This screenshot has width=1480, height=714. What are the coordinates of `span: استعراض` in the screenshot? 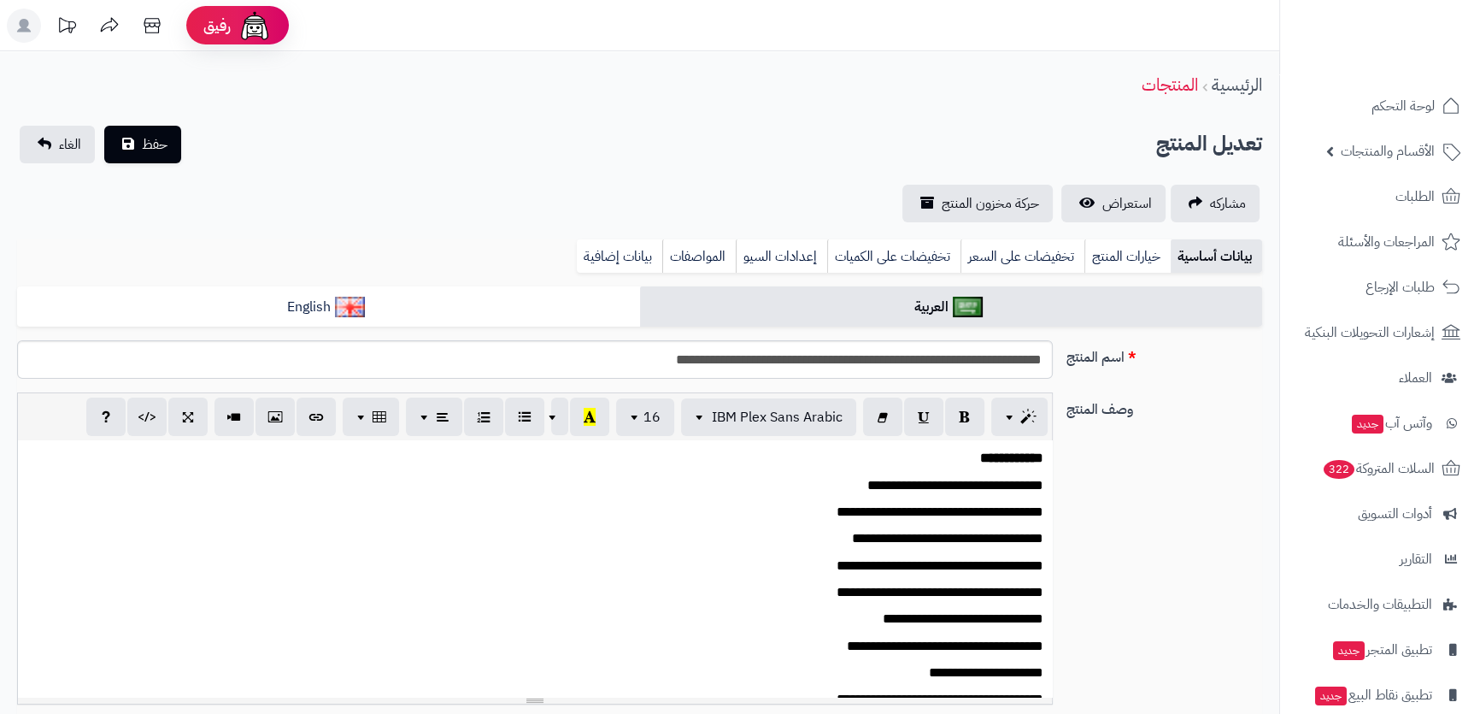 It's located at (1127, 203).